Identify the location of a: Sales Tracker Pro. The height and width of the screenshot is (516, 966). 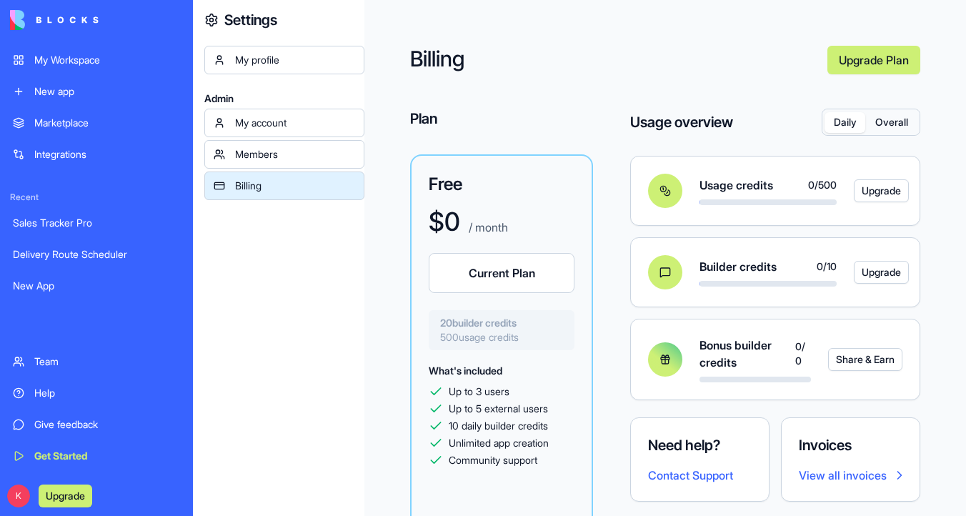
(96, 223).